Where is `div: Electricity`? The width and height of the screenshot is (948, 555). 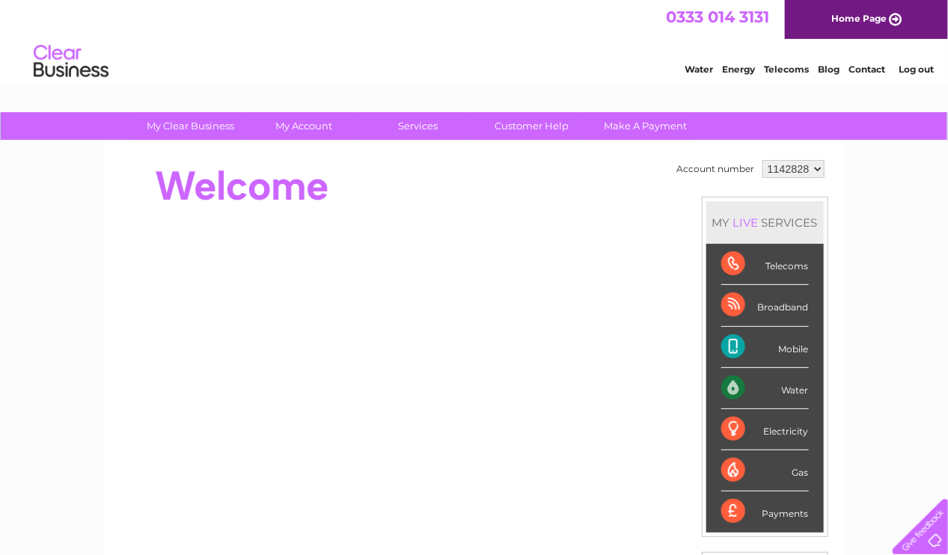
div: Electricity is located at coordinates (765, 430).